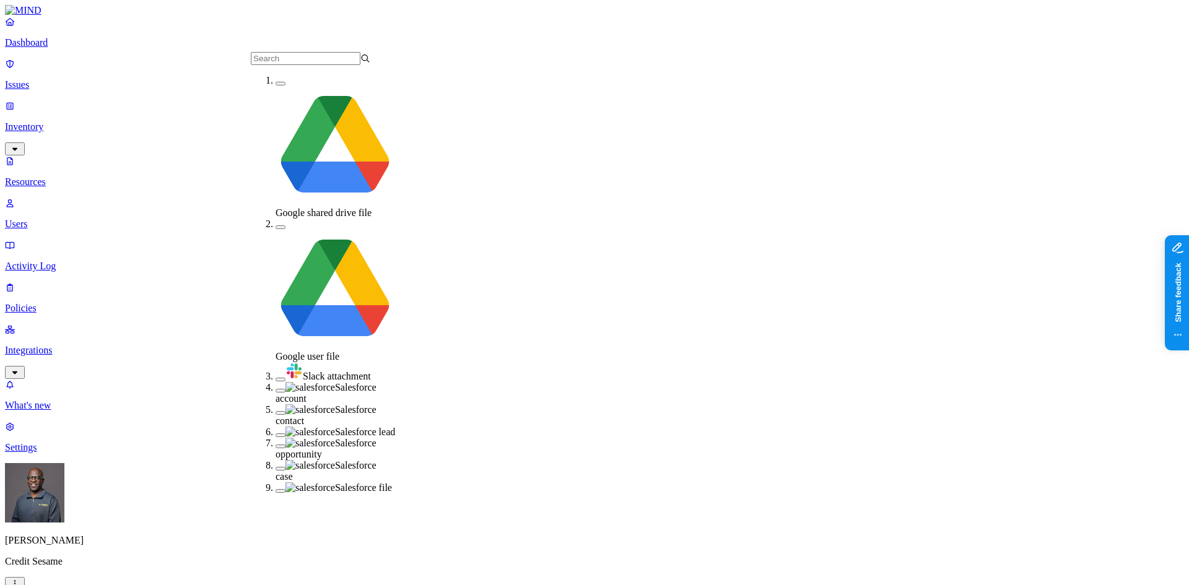  Describe the element at coordinates (594, 406) in the screenshot. I see `p: What's new` at that location.